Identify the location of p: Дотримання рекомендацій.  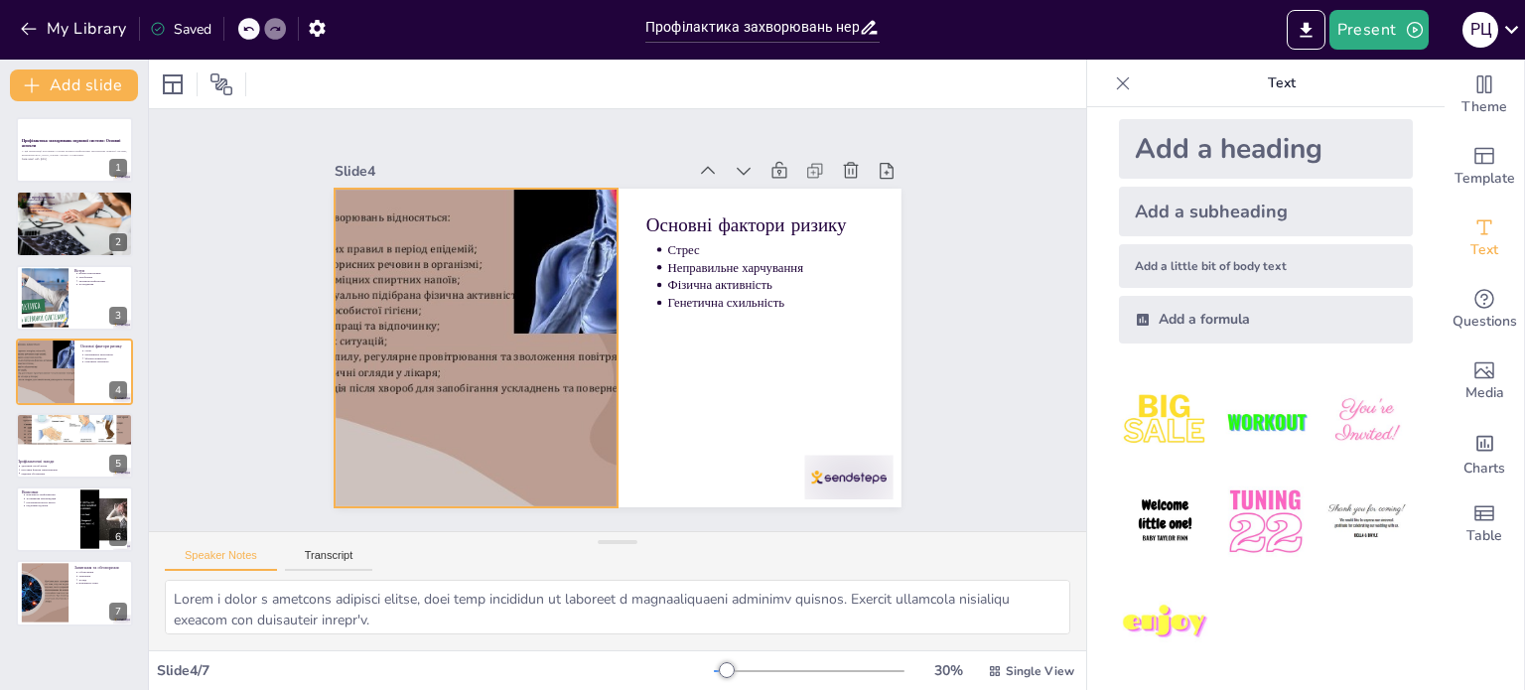
(50, 499).